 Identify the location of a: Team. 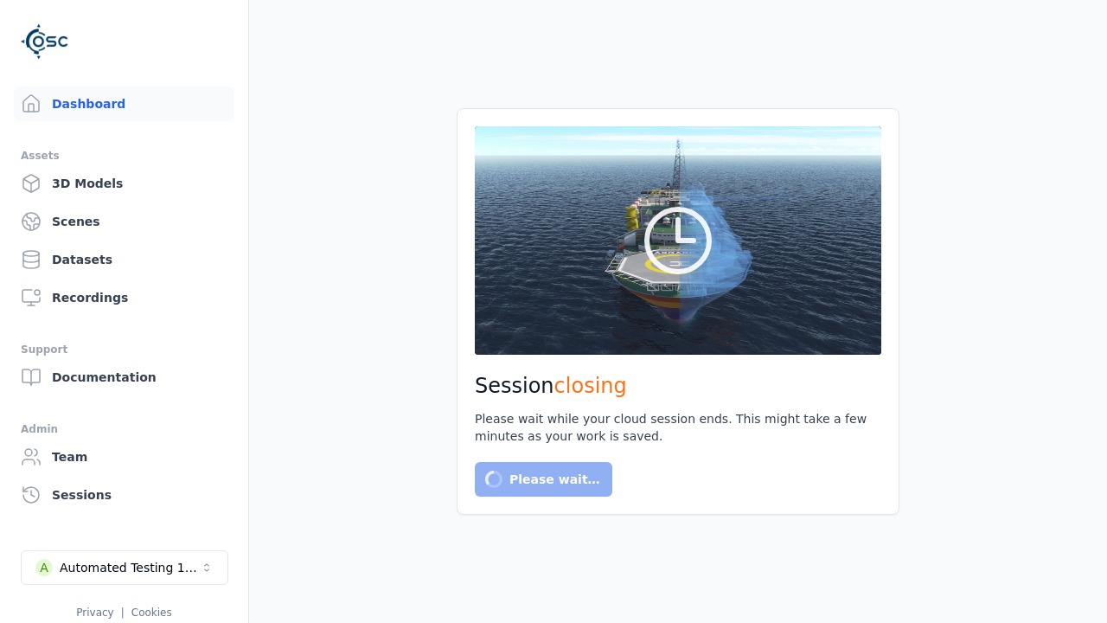
(124, 457).